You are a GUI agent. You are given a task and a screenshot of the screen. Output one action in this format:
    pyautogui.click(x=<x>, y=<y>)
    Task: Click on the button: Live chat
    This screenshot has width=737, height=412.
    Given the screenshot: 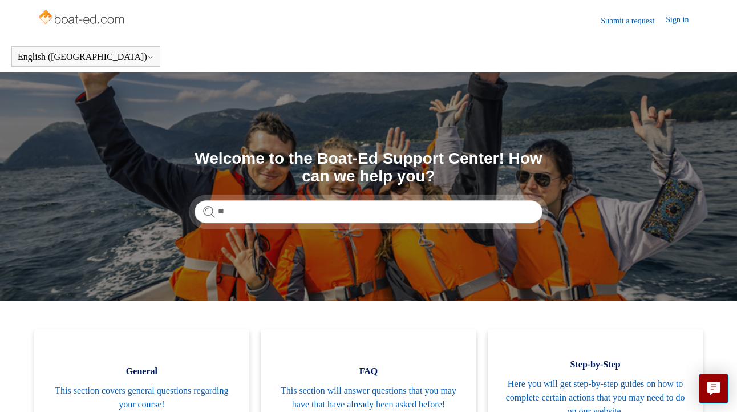 What is the action you would take?
    pyautogui.click(x=714, y=389)
    